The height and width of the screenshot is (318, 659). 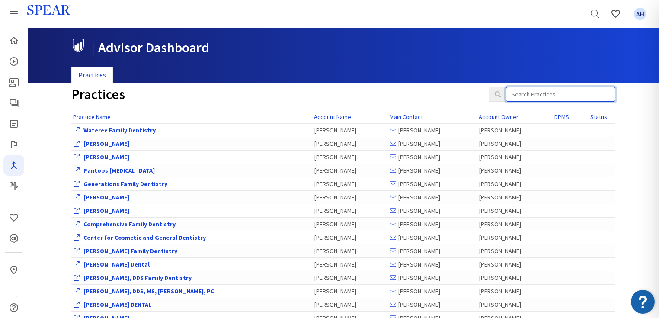 What do you see at coordinates (640, 14) in the screenshot?
I see `span: AH` at bounding box center [640, 14].